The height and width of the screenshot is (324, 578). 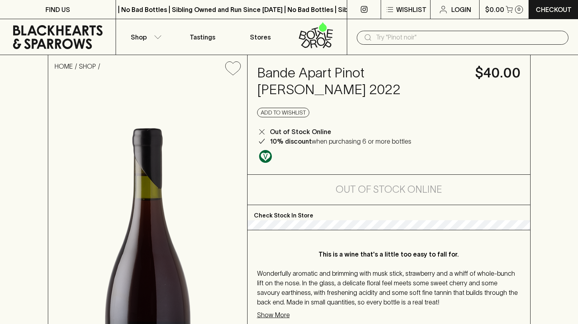 What do you see at coordinates (87, 66) in the screenshot?
I see `a: SHOP` at bounding box center [87, 66].